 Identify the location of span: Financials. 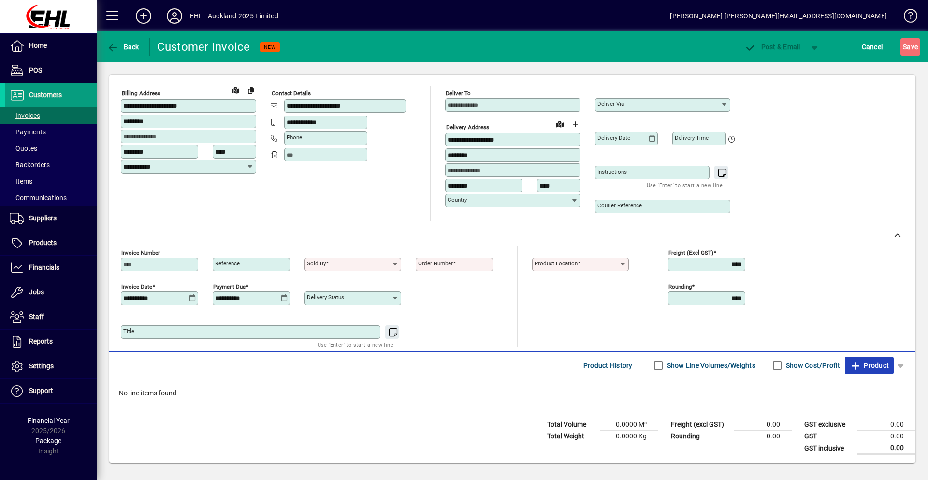
(44, 267).